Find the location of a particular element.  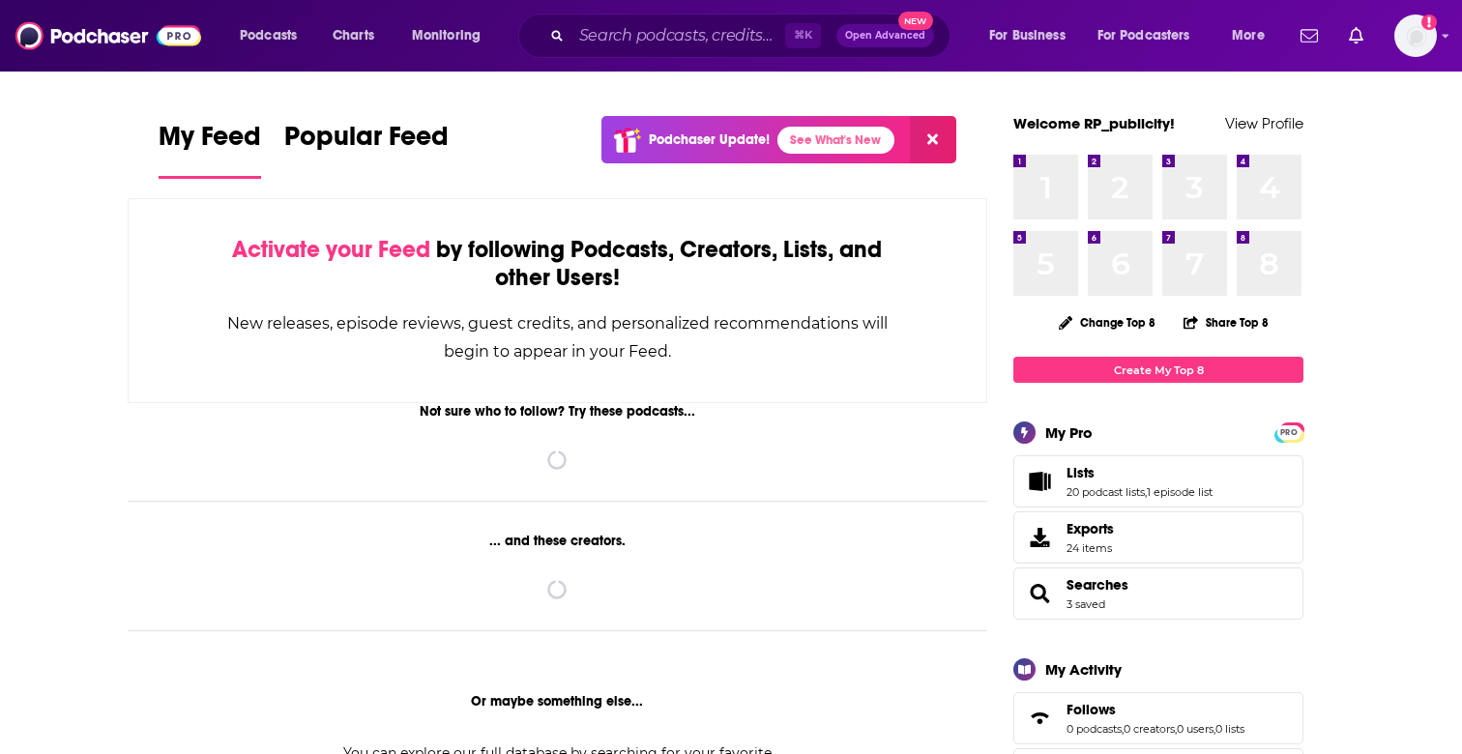

a: 0 users is located at coordinates (1195, 729).